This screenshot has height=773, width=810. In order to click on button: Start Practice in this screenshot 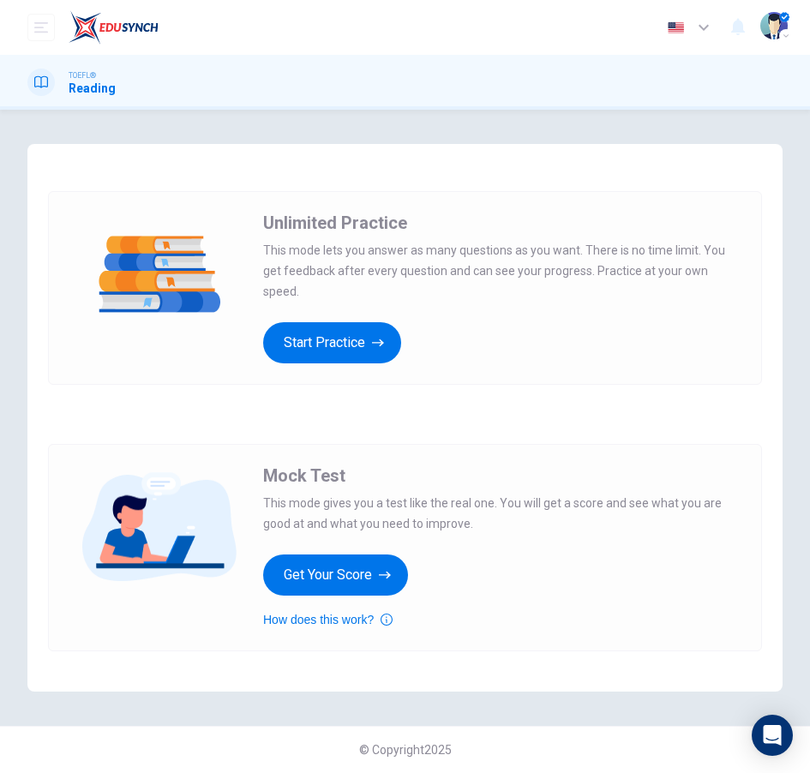, I will do `click(332, 343)`.